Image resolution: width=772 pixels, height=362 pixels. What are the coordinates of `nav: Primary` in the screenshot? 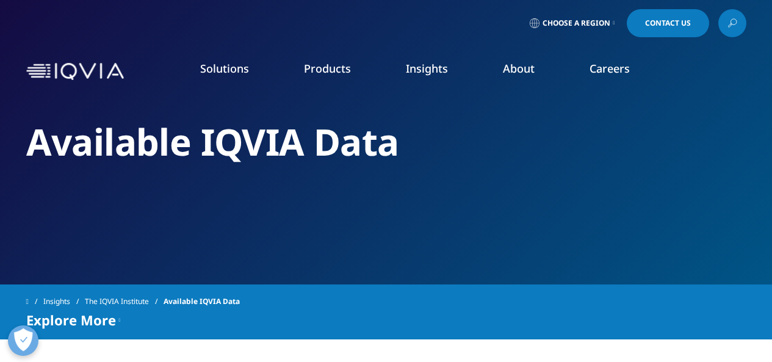 It's located at (438, 71).